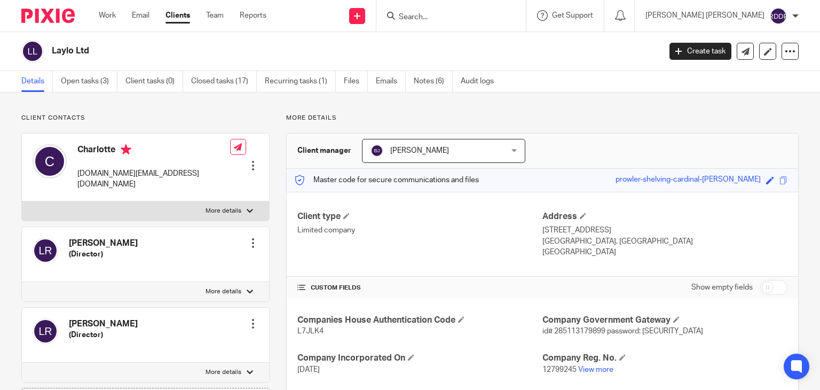 The width and height of the screenshot is (820, 390). I want to click on a: Email, so click(140, 15).